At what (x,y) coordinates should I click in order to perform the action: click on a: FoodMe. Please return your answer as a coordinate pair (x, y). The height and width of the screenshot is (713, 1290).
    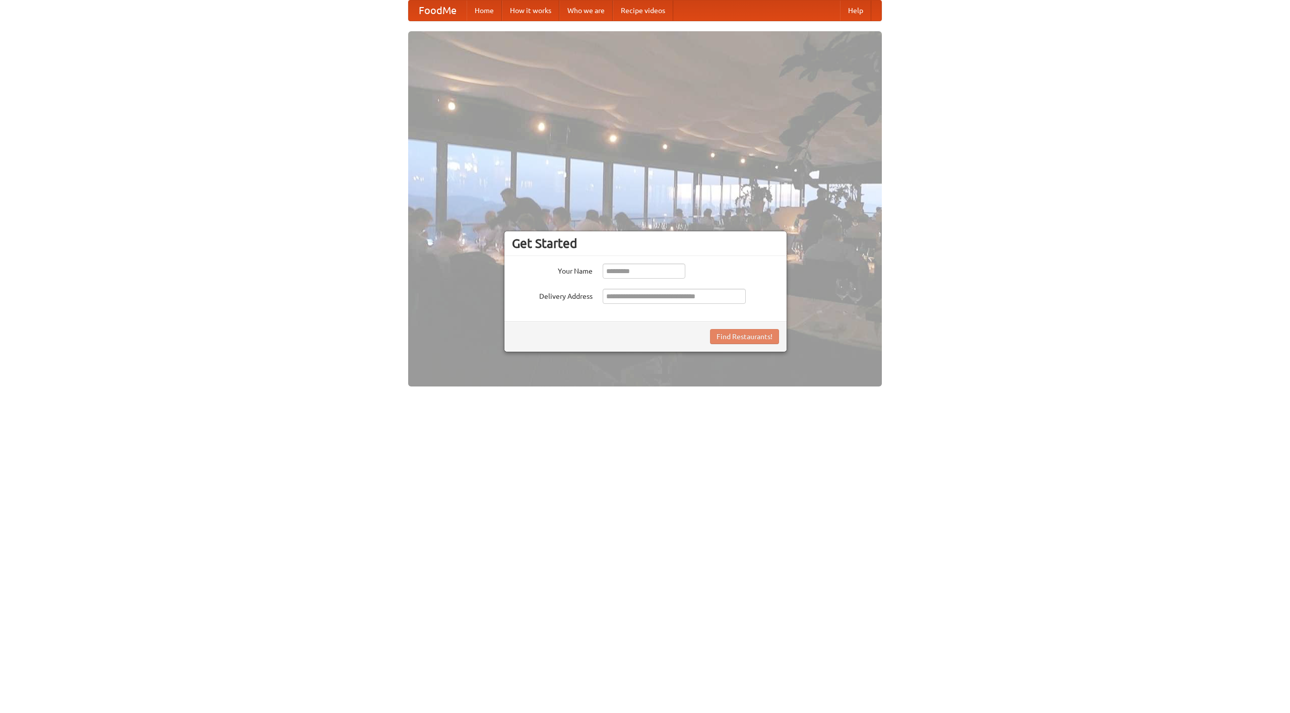
    Looking at the image, I should click on (437, 11).